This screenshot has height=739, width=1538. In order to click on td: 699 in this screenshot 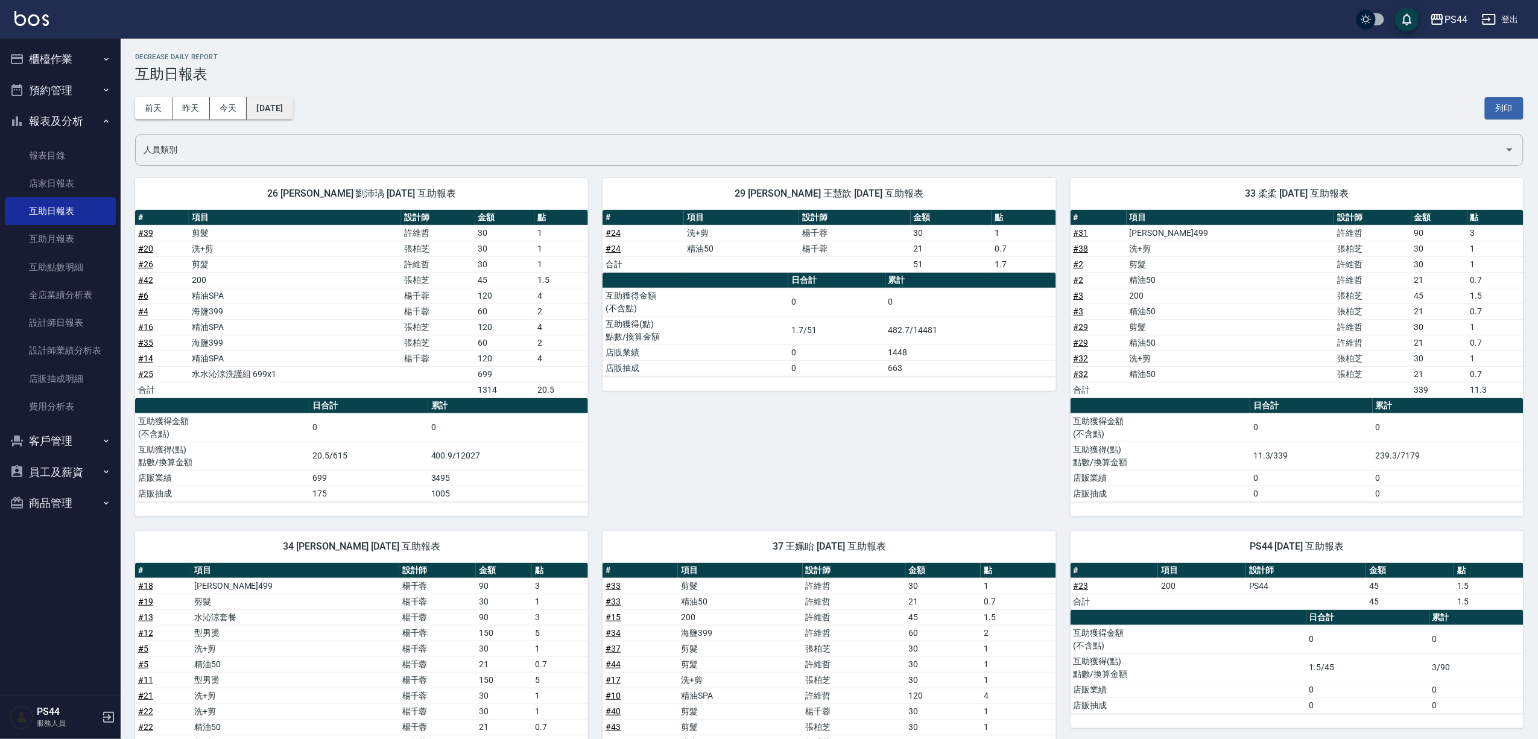, I will do `click(368, 478)`.